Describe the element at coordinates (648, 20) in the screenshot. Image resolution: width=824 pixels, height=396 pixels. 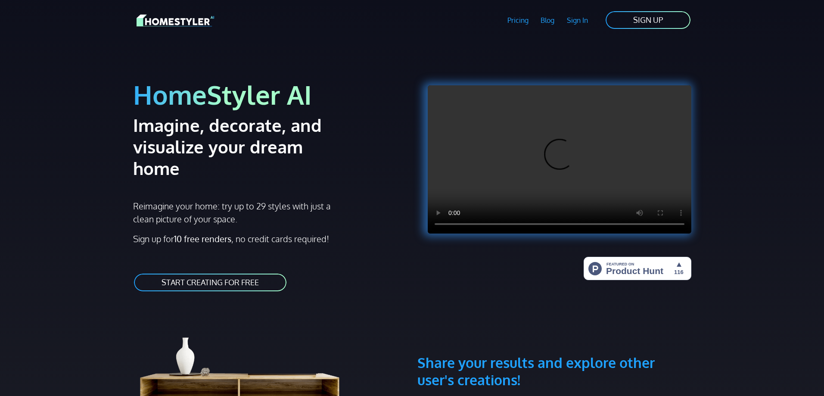
I see `a: SIGN UP` at that location.